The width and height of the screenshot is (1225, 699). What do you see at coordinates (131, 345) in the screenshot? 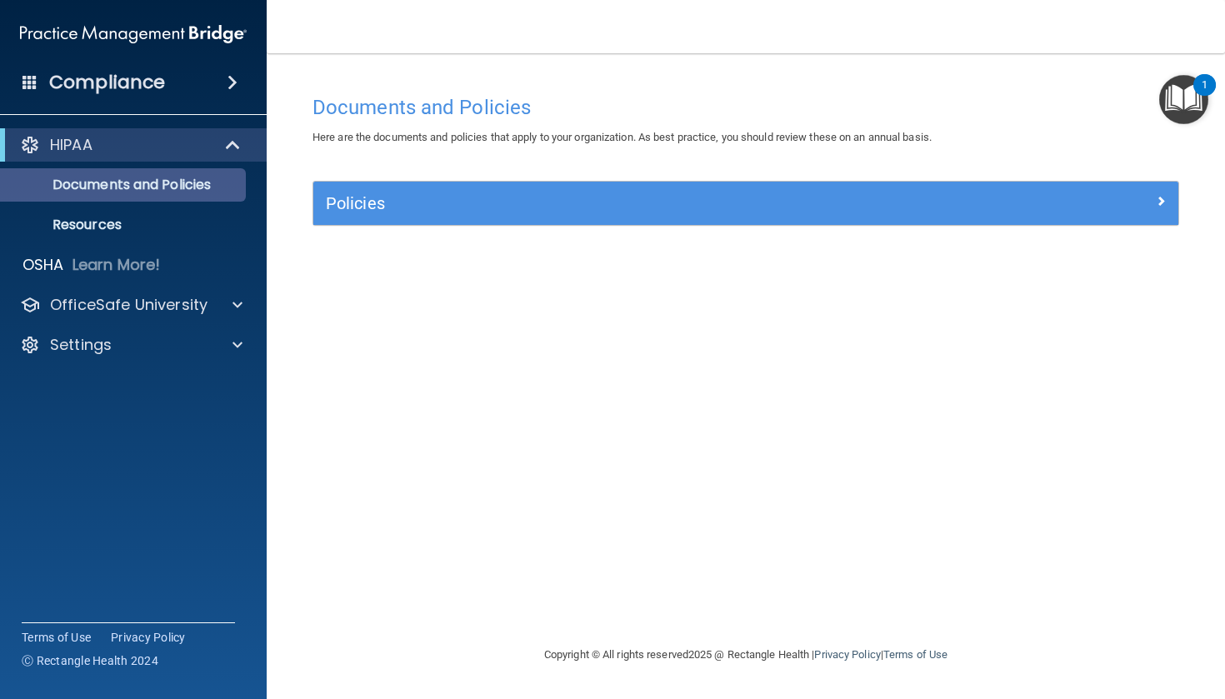
I see `a: Settings` at bounding box center [131, 345].